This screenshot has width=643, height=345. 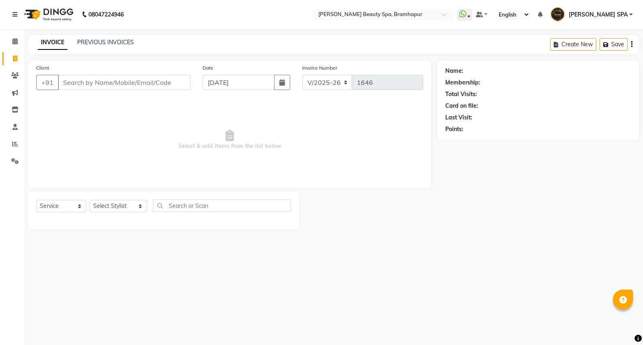 I want to click on div: Last Visit:, so click(x=459, y=117).